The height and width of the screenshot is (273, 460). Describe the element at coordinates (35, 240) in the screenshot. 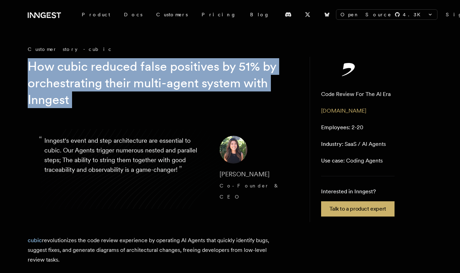

I see `a: cubic` at that location.